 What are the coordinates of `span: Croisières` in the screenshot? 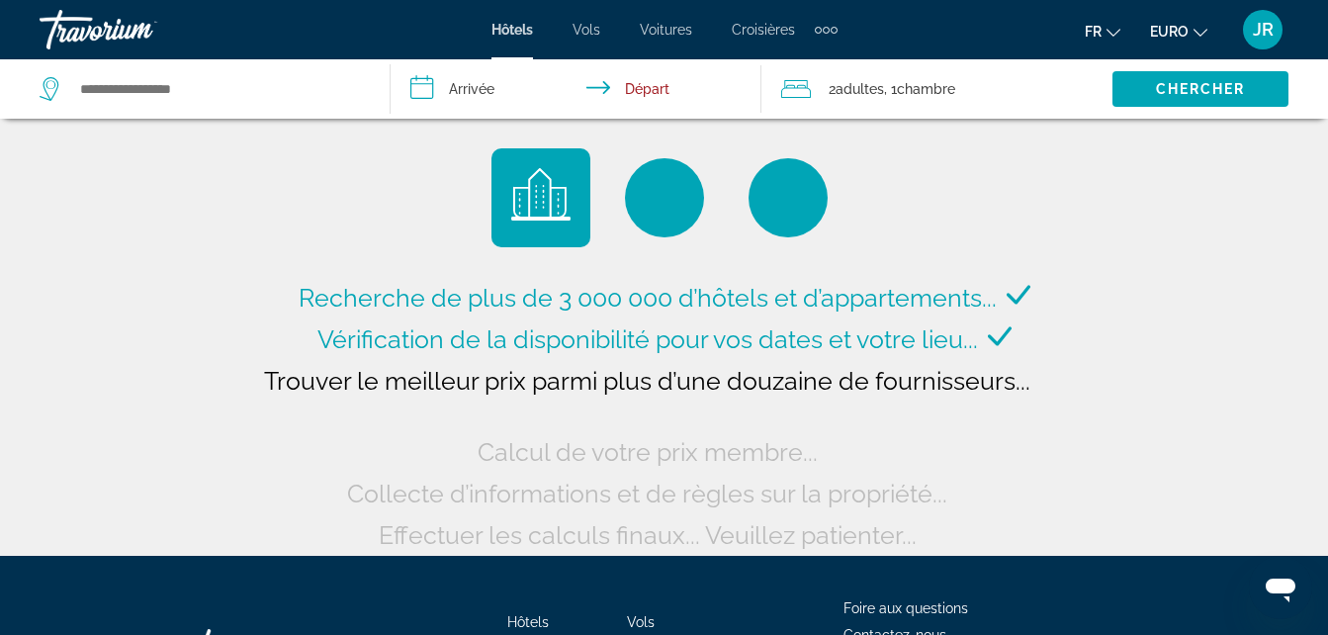 It's located at (764, 30).